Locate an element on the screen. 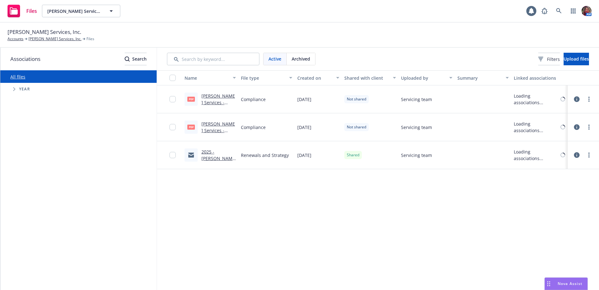 This screenshot has width=599, height=290. span: Nova Assist is located at coordinates (570, 283).